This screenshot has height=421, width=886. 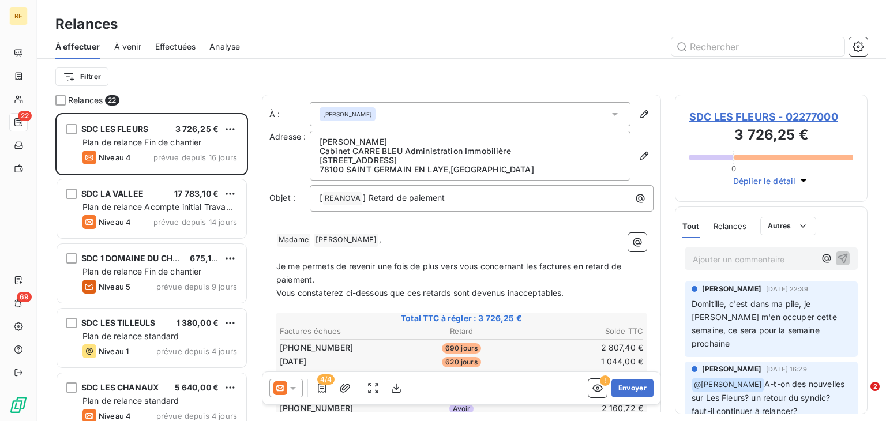 What do you see at coordinates (764, 181) in the screenshot?
I see `span: Déplier le détail` at bounding box center [764, 181].